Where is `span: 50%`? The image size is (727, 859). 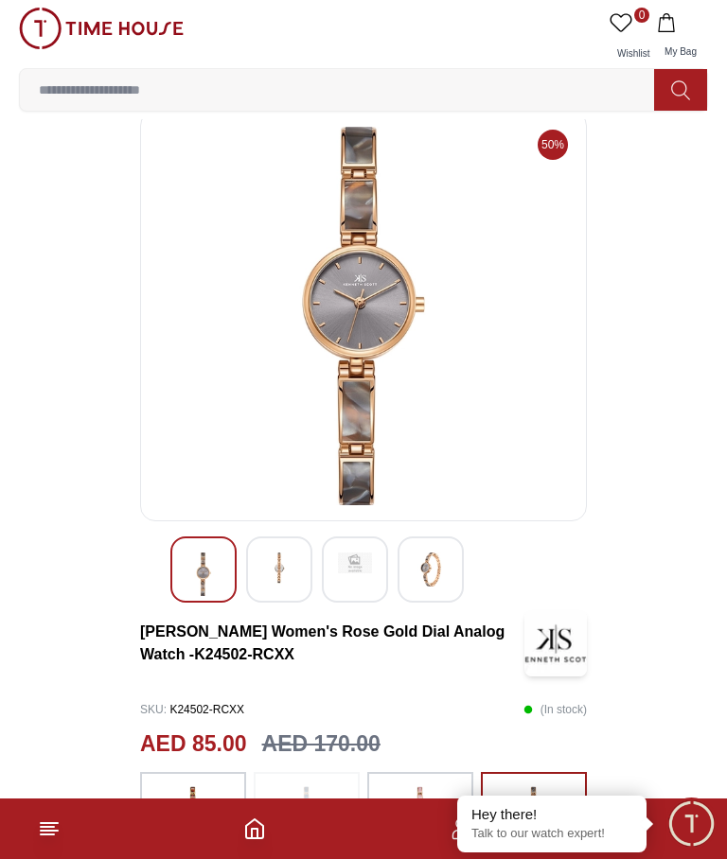 span: 50% is located at coordinates (553, 145).